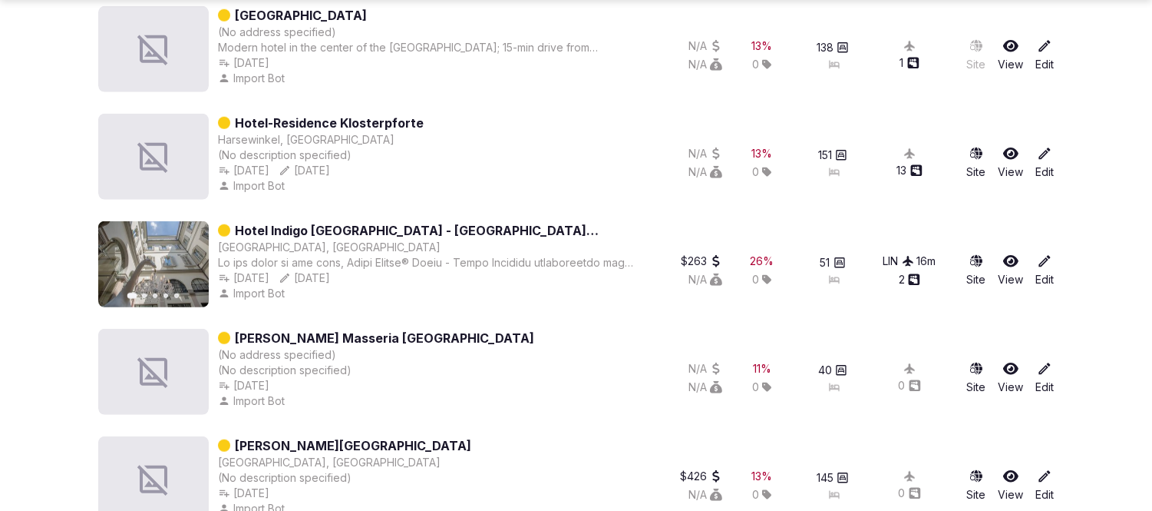  I want to click on span: 51, so click(825, 263).